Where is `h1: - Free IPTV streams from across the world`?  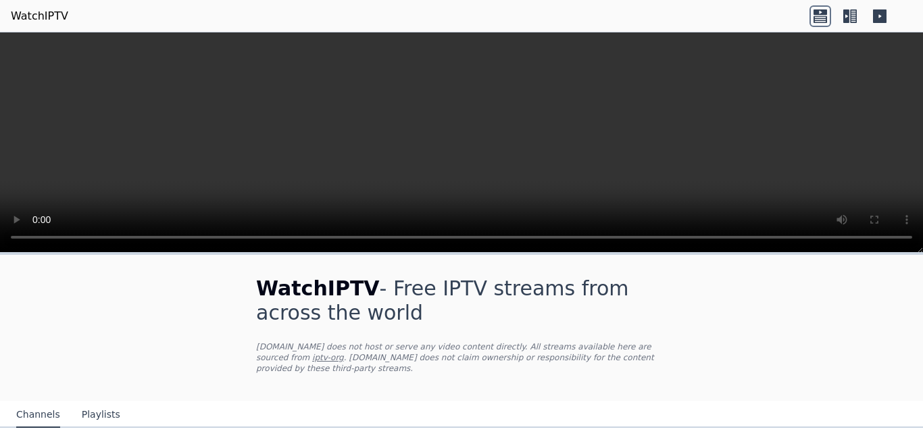
h1: - Free IPTV streams from across the world is located at coordinates (462, 301).